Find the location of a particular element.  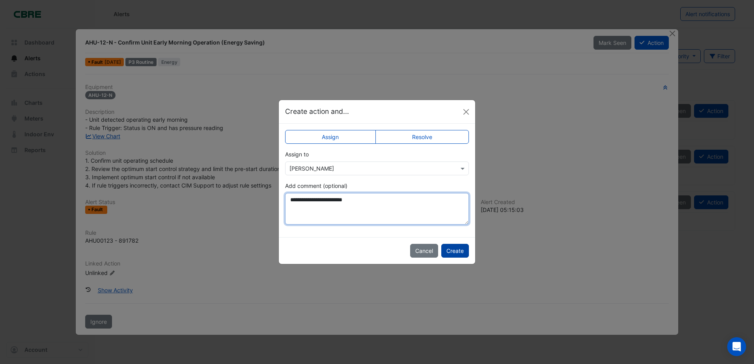

h5: Create action and... is located at coordinates (317, 112).